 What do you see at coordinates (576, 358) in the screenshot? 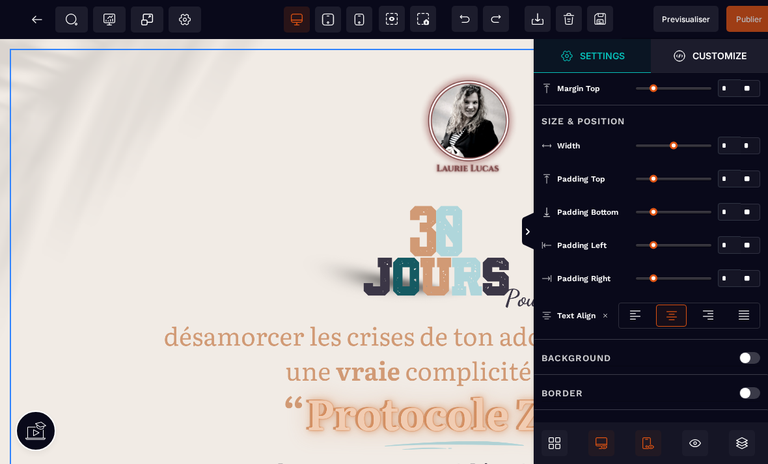
I see `p: Background` at bounding box center [576, 358].